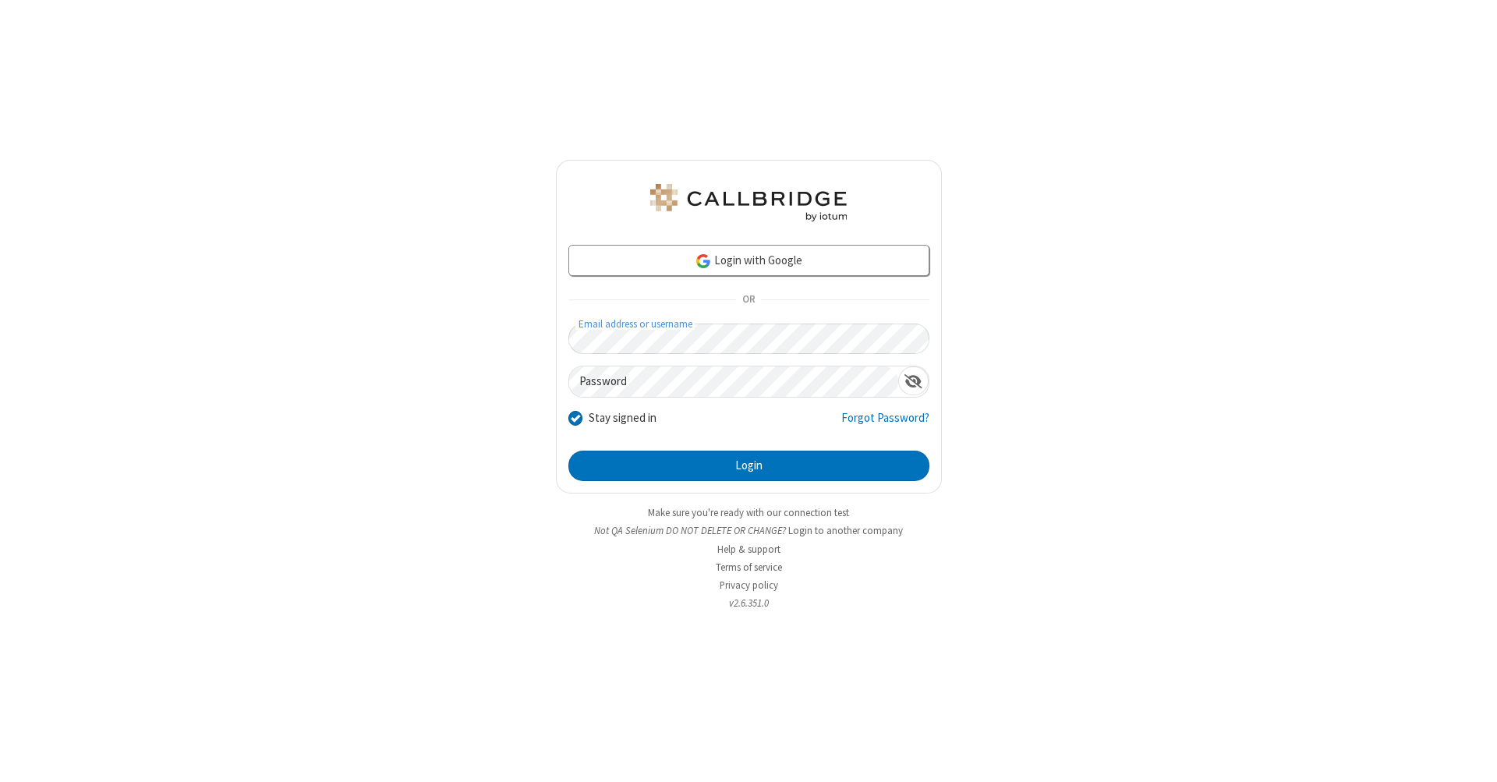 The image size is (1497, 782). I want to click on button: Login to another company, so click(845, 530).